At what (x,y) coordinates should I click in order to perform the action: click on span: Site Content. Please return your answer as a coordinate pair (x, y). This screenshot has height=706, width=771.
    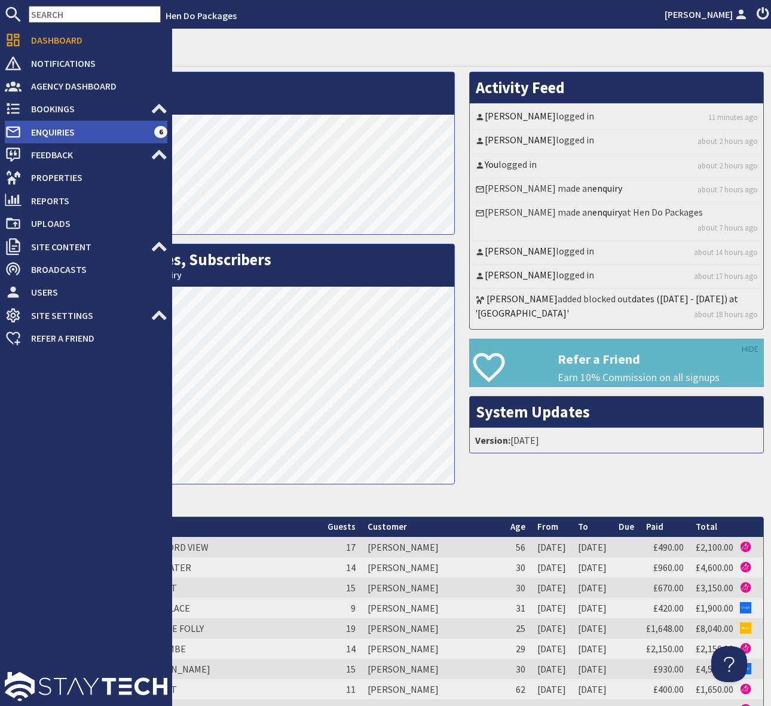
    Looking at the image, I should click on (86, 247).